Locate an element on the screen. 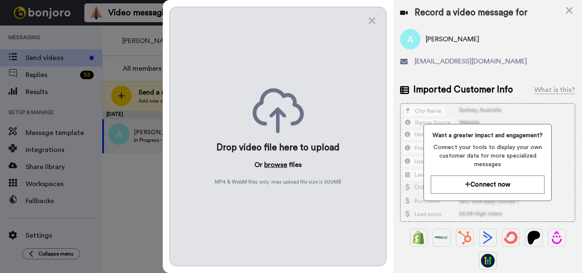  img: GoHighLevel is located at coordinates (487, 261).